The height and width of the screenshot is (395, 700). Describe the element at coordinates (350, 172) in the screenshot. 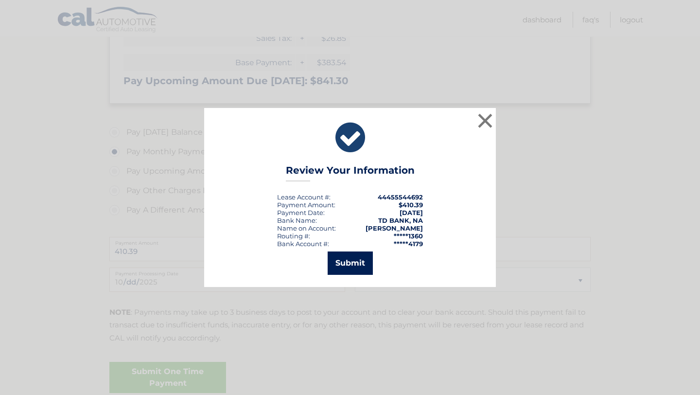

I see `h3: Review Your Information` at that location.